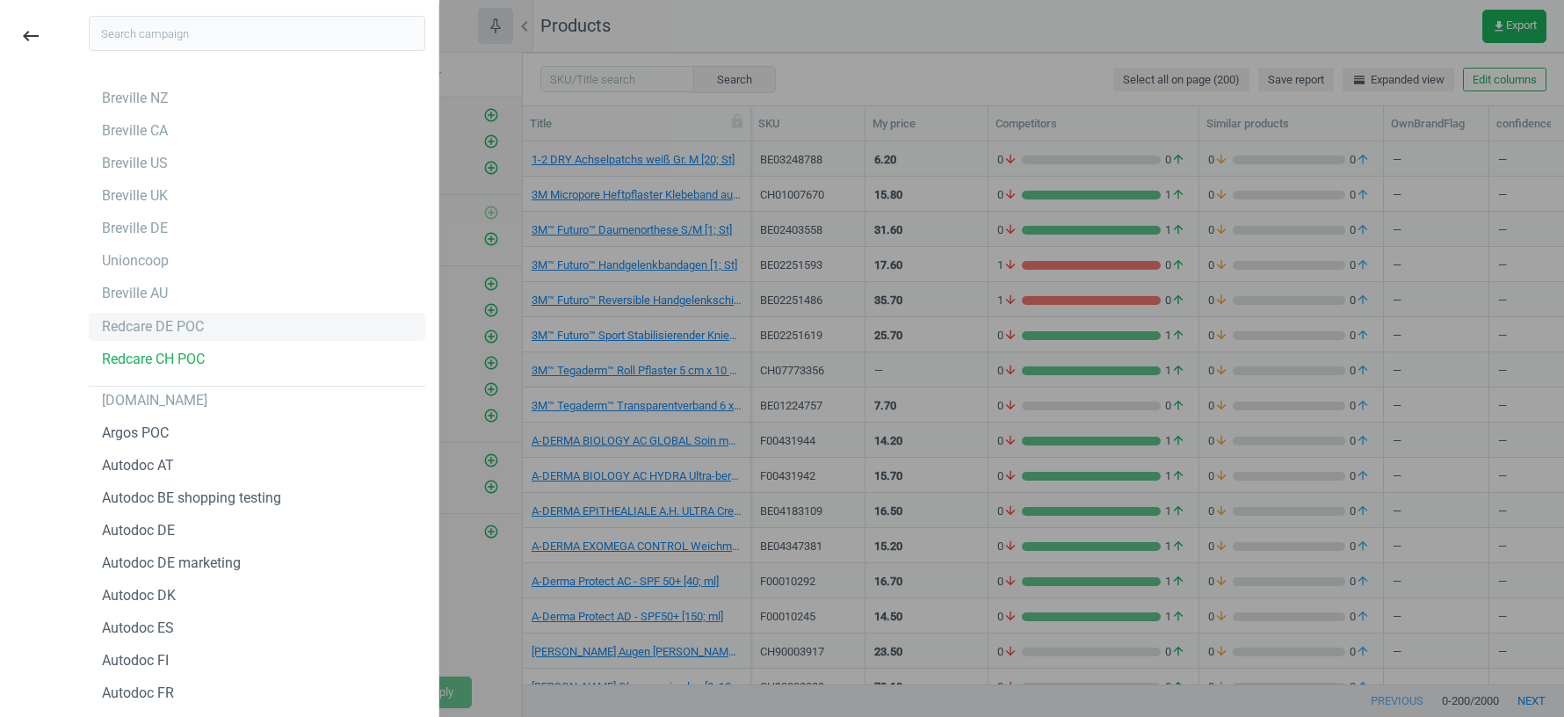 This screenshot has height=717, width=1564. Describe the element at coordinates (138, 693) in the screenshot. I see `div: Autodoc FR` at that location.